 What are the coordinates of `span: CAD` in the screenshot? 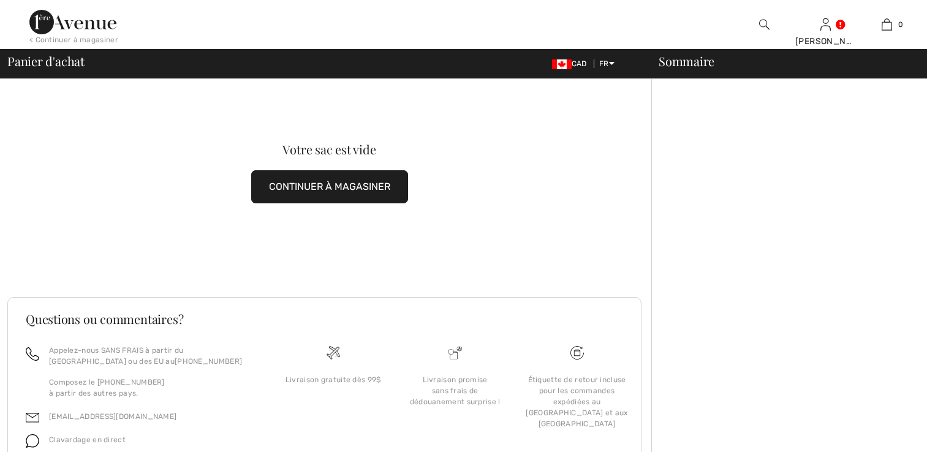 It's located at (571, 64).